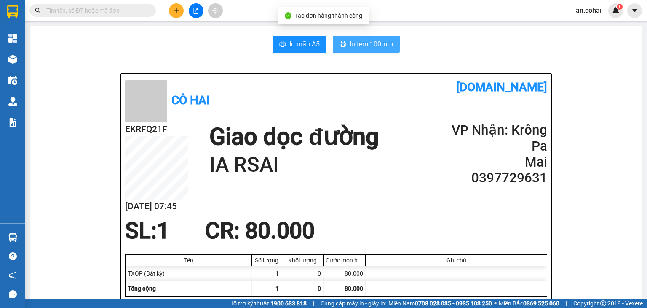 Image resolution: width=647 pixels, height=308 pixels. Describe the element at coordinates (366, 44) in the screenshot. I see `button: printerIn tem 100mm` at that location.